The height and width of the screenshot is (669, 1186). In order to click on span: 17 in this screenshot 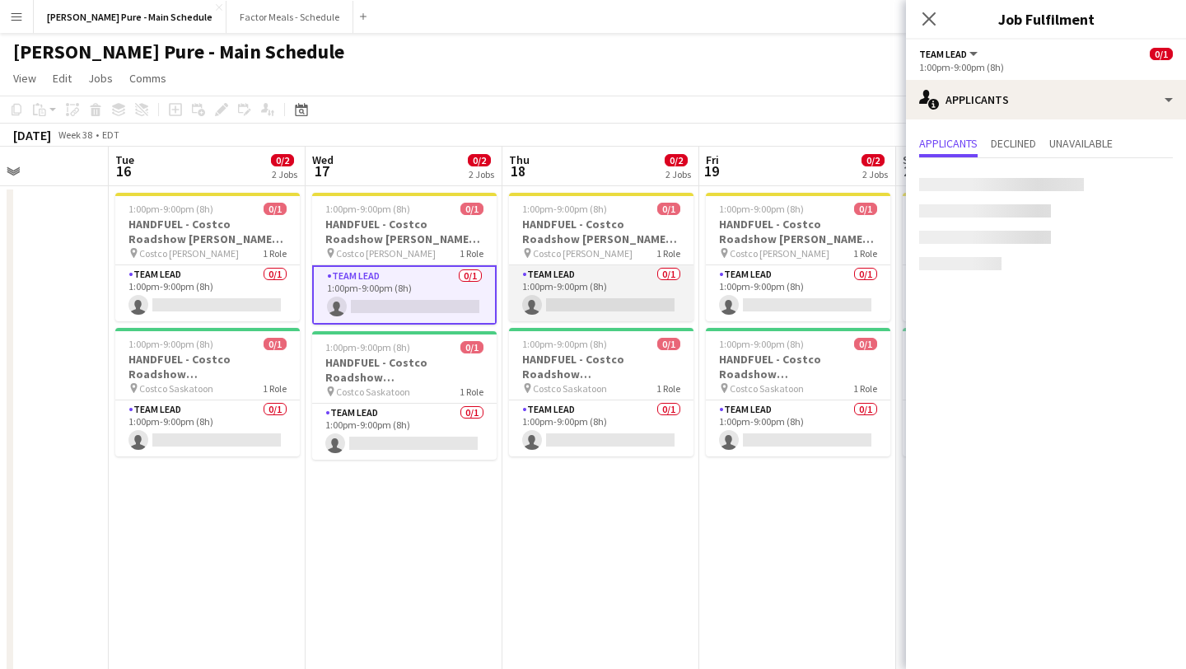, I will do `click(321, 170)`.